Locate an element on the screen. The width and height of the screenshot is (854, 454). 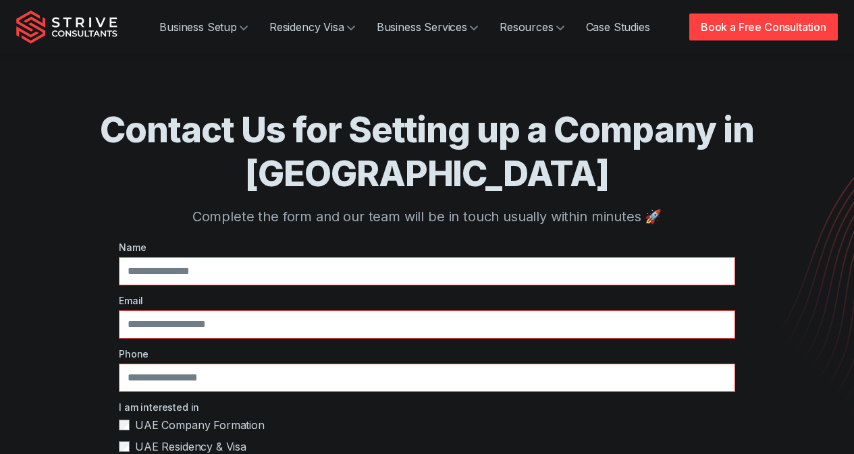
span: UAE Company Formation is located at coordinates (200, 425).